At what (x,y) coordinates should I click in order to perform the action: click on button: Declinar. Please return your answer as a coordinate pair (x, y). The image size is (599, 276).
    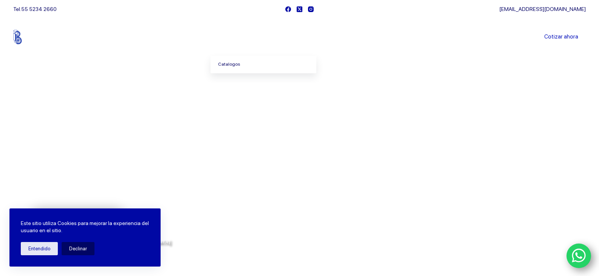
    Looking at the image, I should click on (78, 249).